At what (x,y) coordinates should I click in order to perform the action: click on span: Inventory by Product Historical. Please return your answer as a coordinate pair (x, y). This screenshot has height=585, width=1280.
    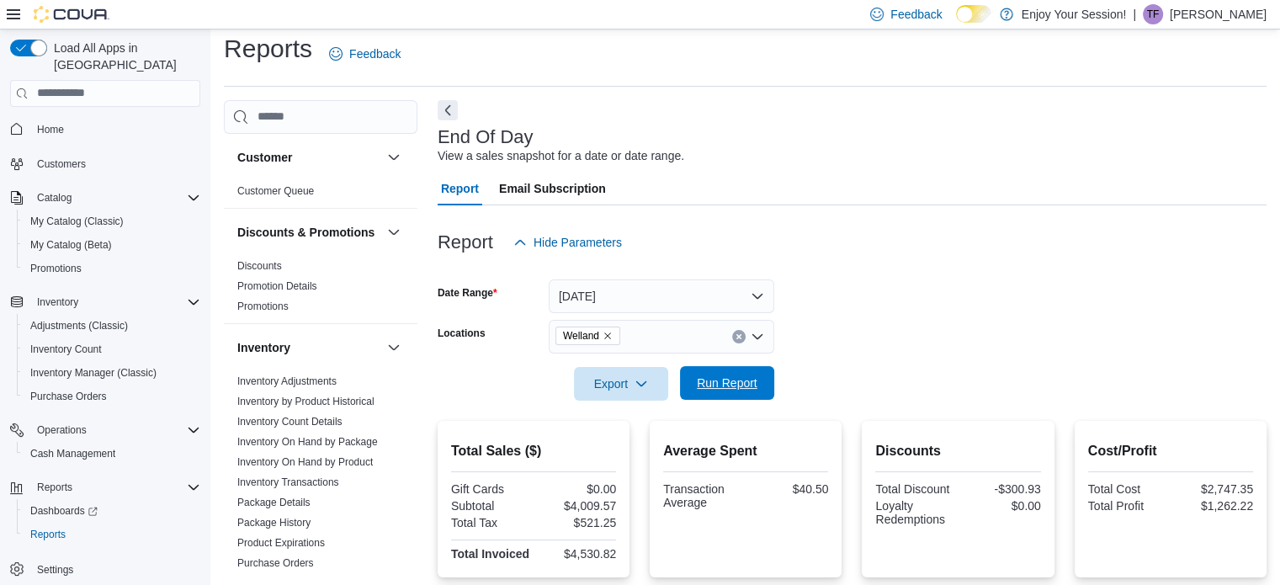
    Looking at the image, I should click on (306, 401).